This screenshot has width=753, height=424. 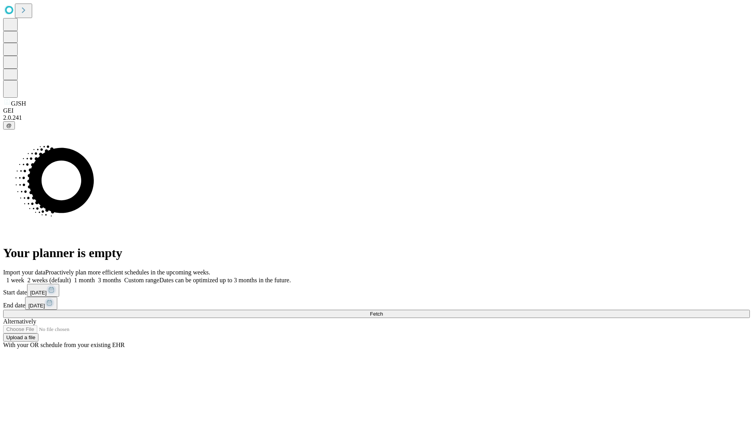 I want to click on span: Fetch, so click(x=376, y=314).